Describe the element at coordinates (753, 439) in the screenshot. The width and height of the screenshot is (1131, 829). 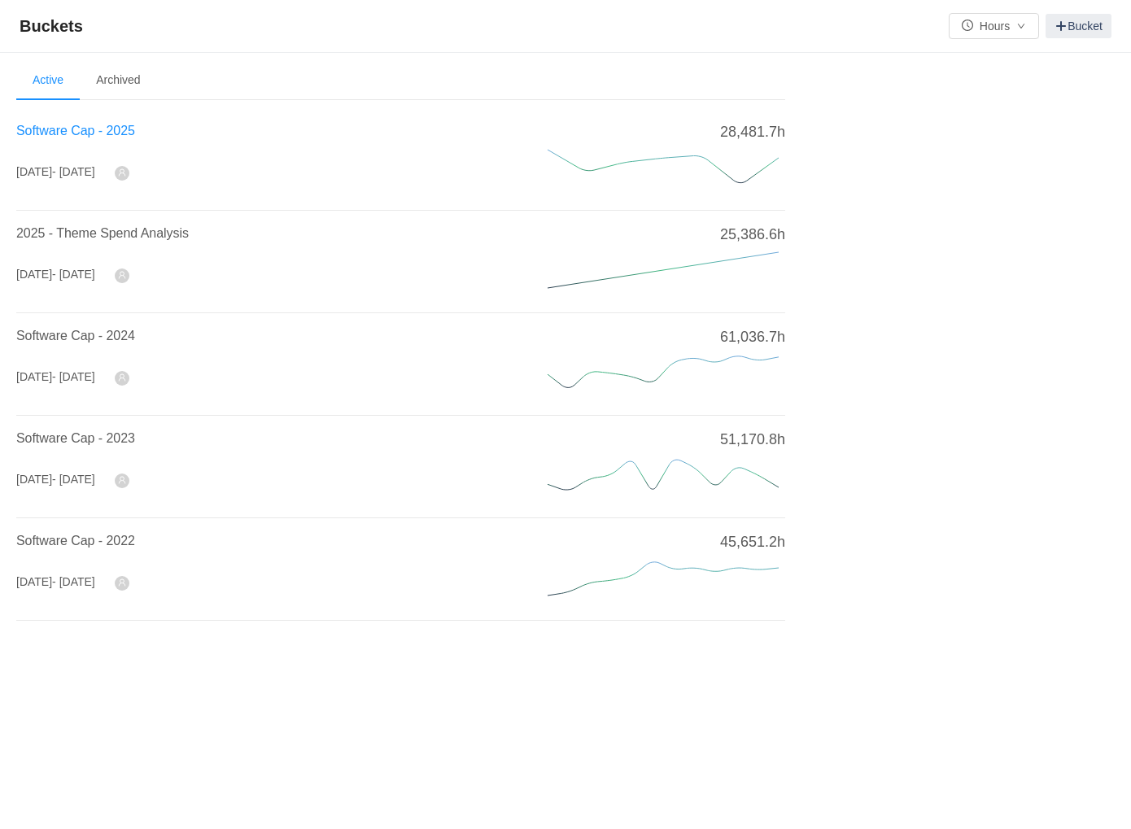
I see `span: 51,170.8h` at that location.